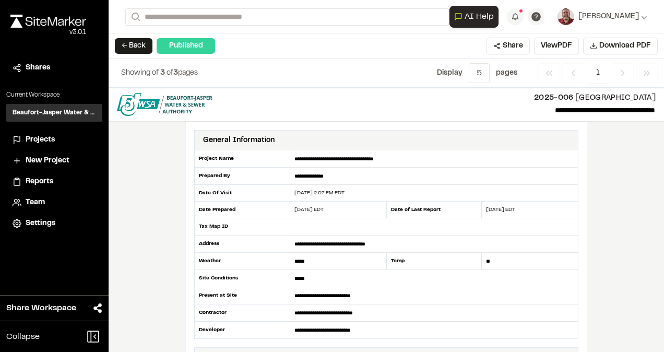  What do you see at coordinates (621, 46) in the screenshot?
I see `button: Download PDF` at bounding box center [621, 46].